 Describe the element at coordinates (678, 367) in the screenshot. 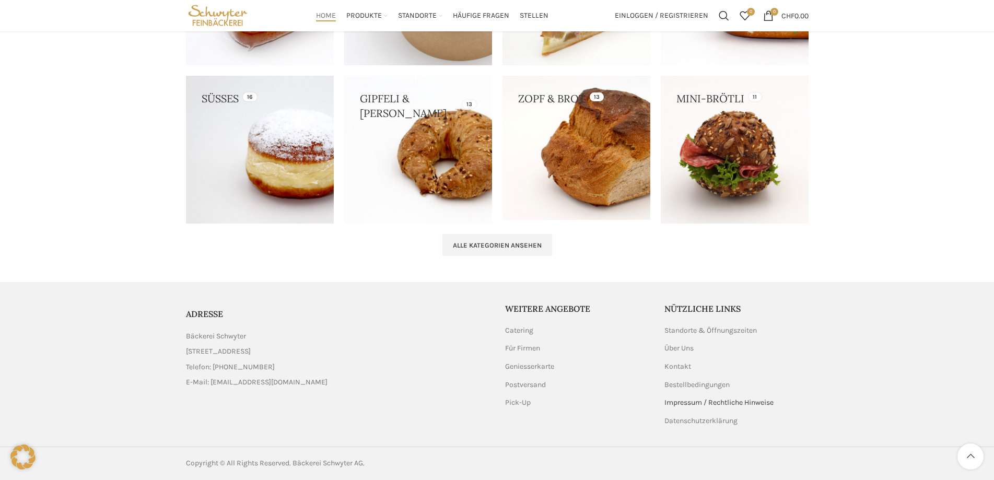

I see `a: Kontakt` at that location.